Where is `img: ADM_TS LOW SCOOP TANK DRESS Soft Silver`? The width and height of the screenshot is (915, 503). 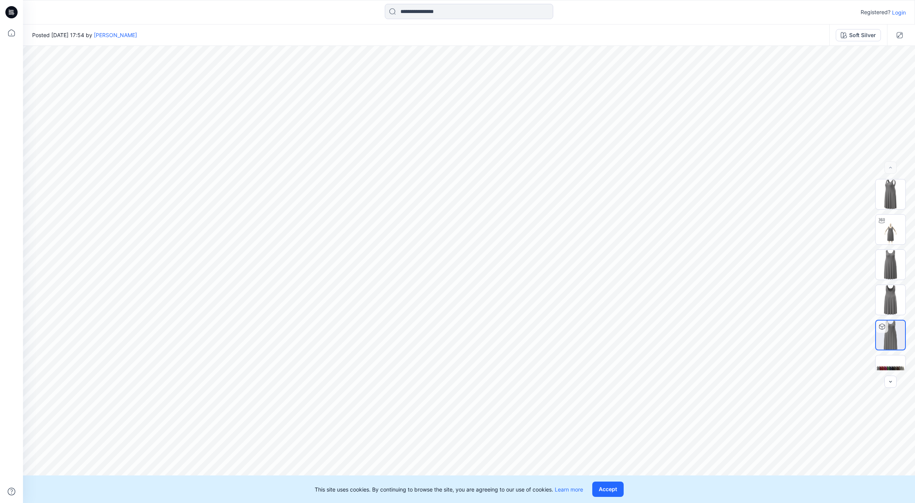 img: ADM_TS LOW SCOOP TANK DRESS Soft Silver is located at coordinates (890, 335).